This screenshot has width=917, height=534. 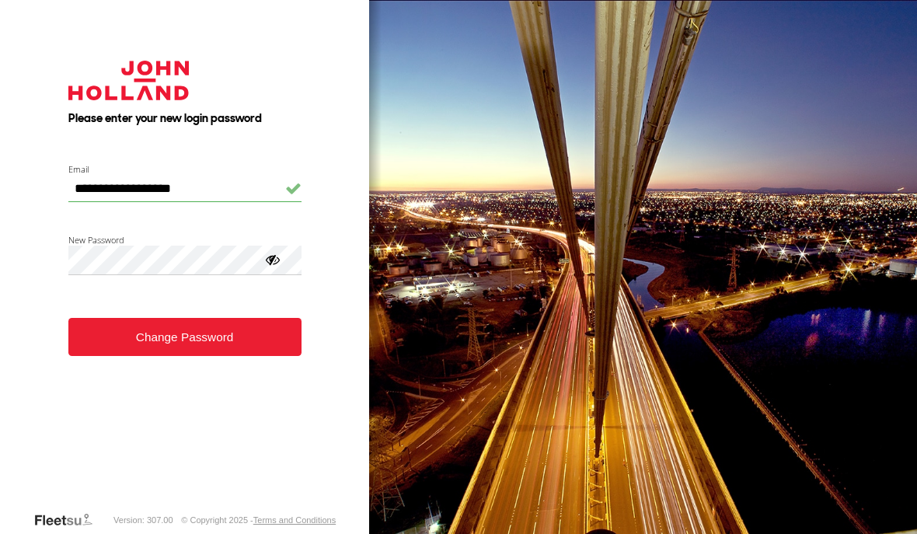 I want to click on label: Email, so click(x=185, y=169).